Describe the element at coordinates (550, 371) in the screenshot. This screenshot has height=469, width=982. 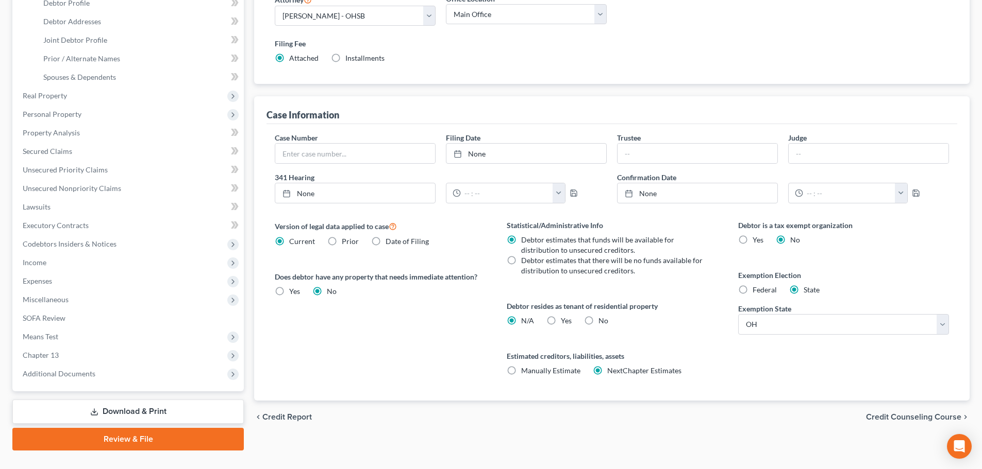
I see `span: Manually Estimate` at that location.